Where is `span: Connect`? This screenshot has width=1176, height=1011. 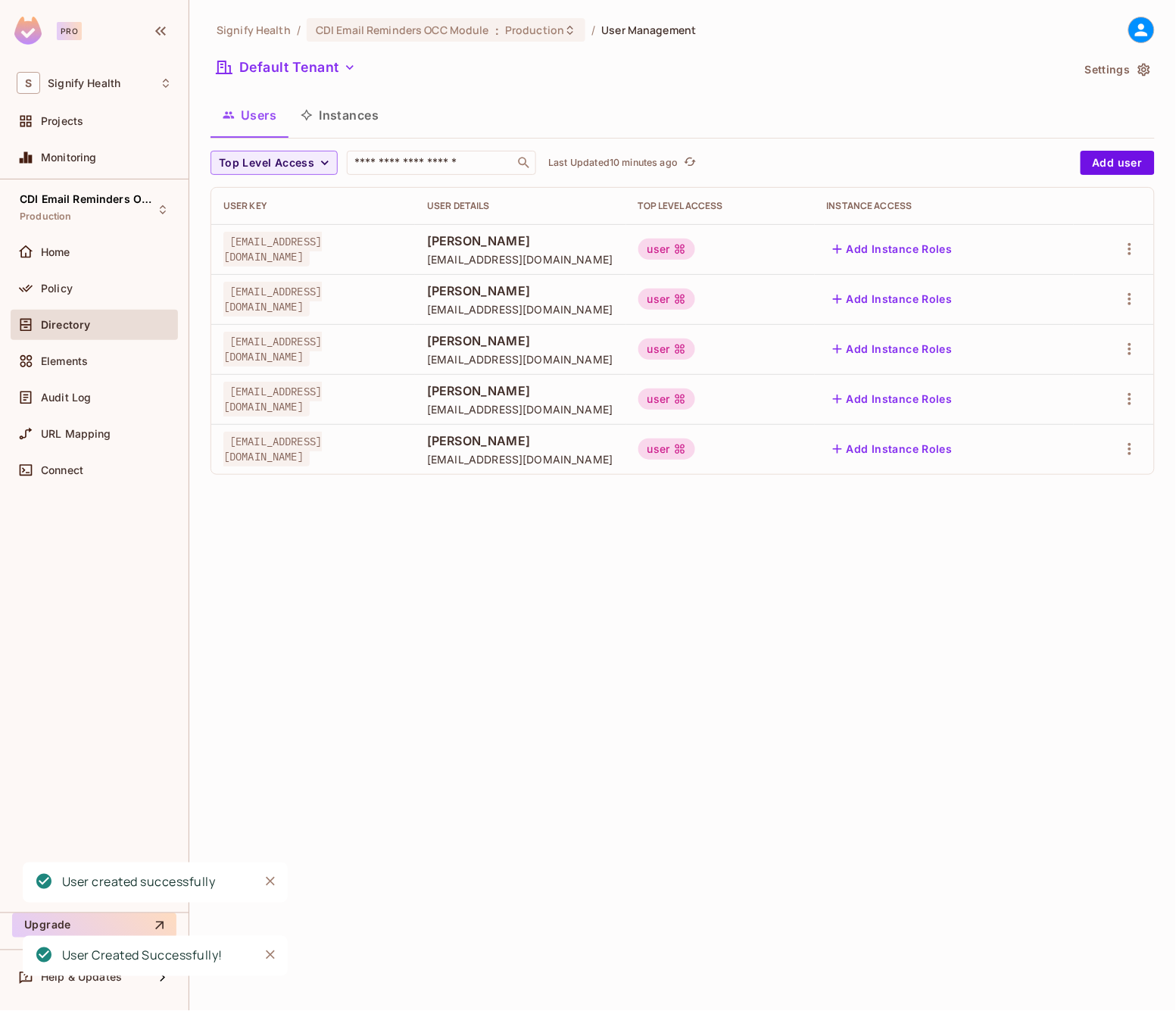 span: Connect is located at coordinates (62, 470).